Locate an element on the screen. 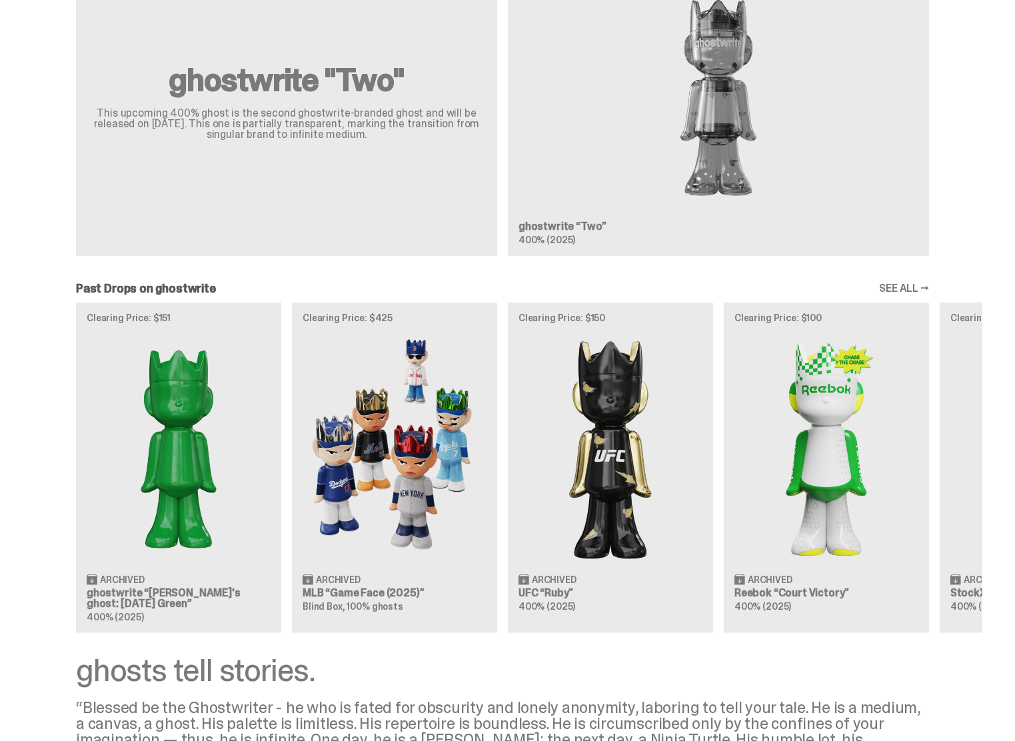  h3: ghostwrite “Two” is located at coordinates (719, 227).